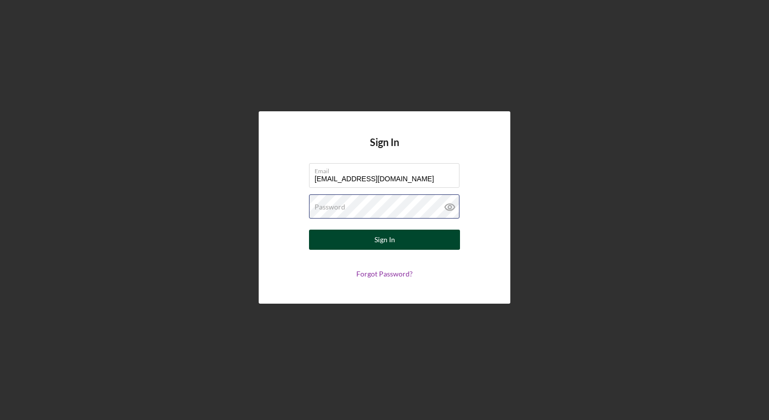  Describe the element at coordinates (384, 149) in the screenshot. I see `h4: Sign In` at that location.